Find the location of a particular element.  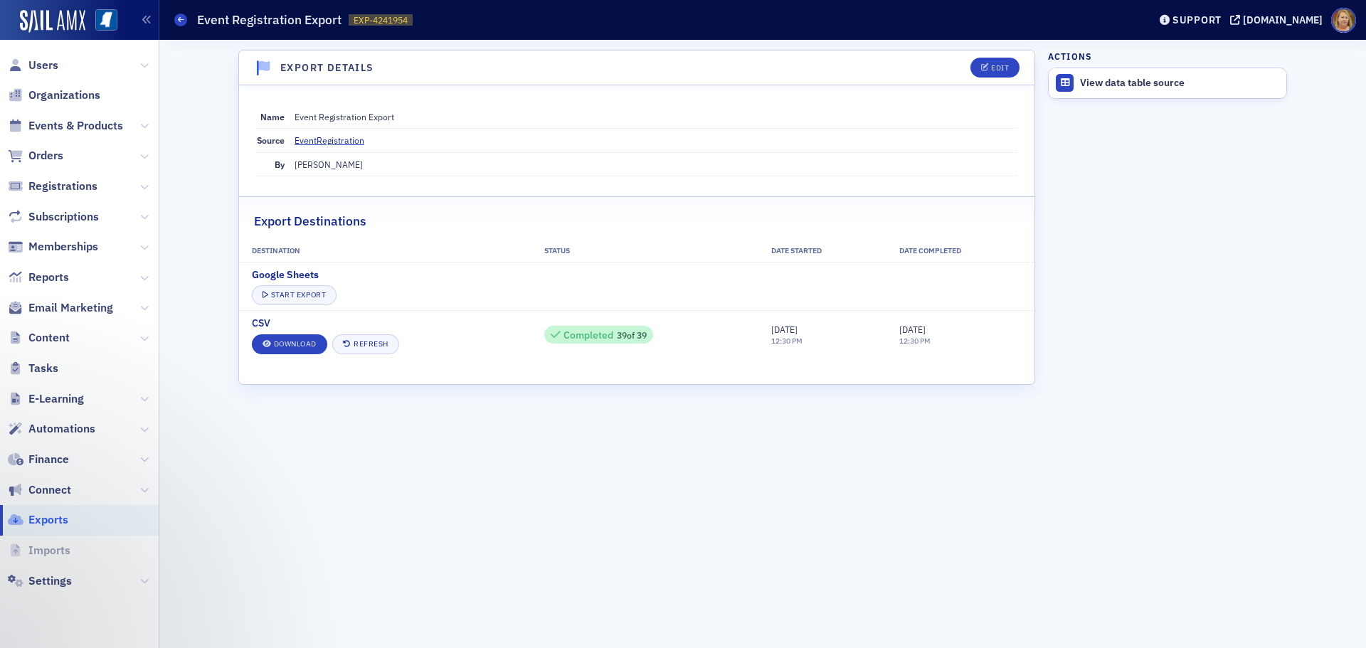

h4: Export Details is located at coordinates (327, 68).